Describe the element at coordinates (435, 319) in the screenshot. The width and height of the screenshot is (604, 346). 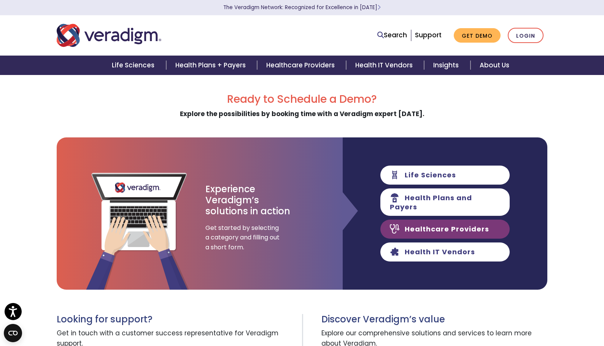
I see `h3: Discover Veradigm’s value` at that location.